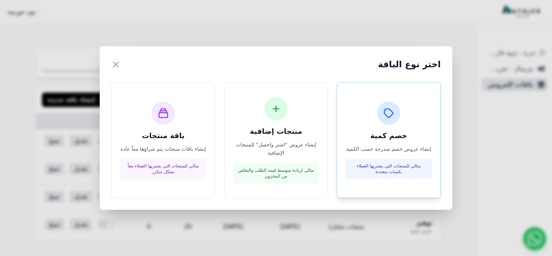 The height and width of the screenshot is (256, 552). Describe the element at coordinates (389, 135) in the screenshot. I see `h3: خصم كمية` at that location.